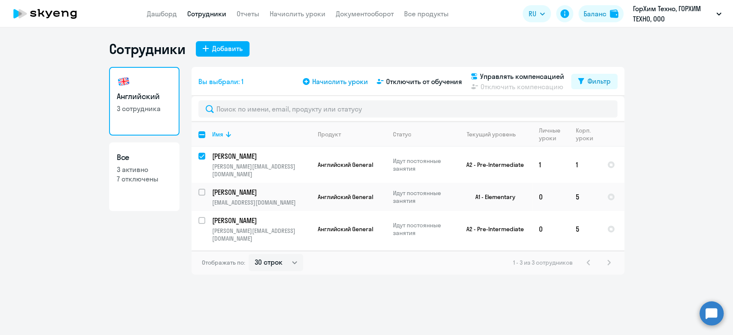 The image size is (733, 335). I want to click on span: Начислить уроки, so click(340, 82).